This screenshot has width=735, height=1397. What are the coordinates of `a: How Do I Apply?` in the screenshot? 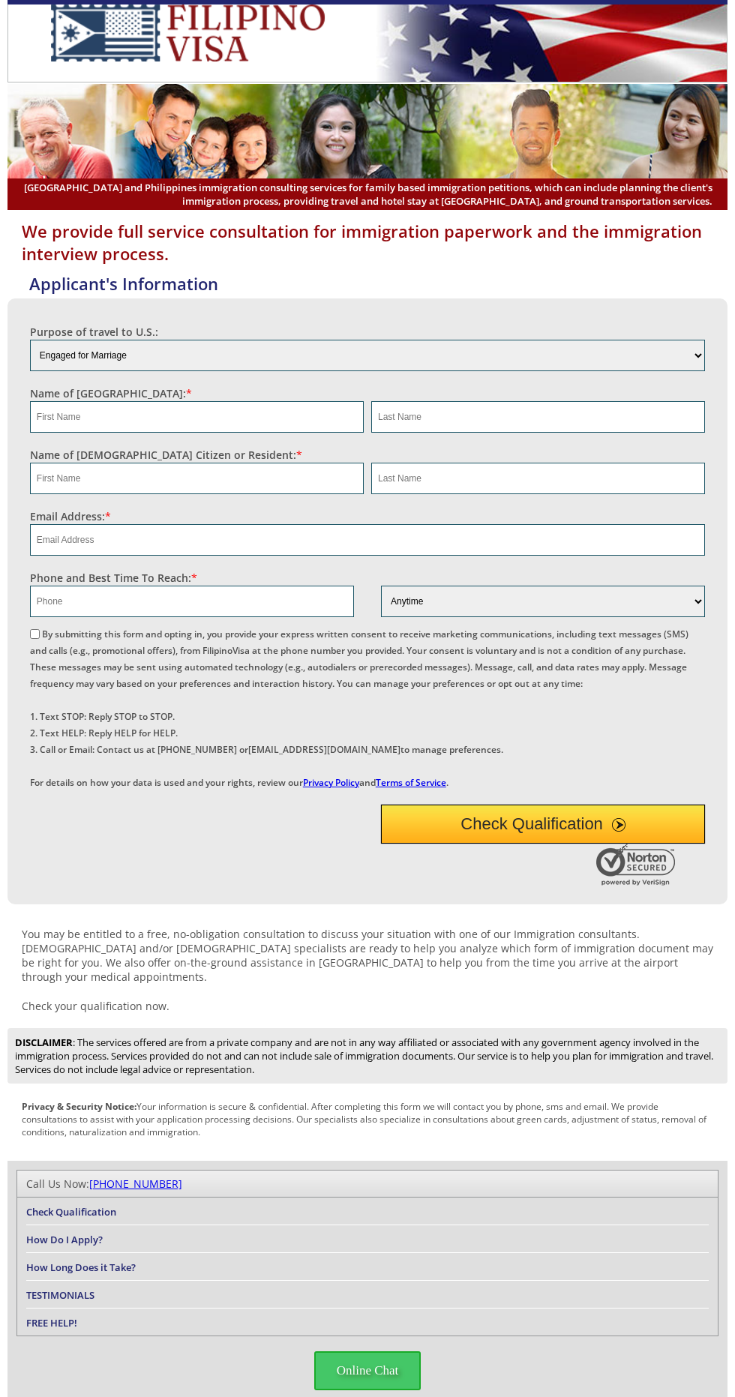 It's located at (64, 1239).